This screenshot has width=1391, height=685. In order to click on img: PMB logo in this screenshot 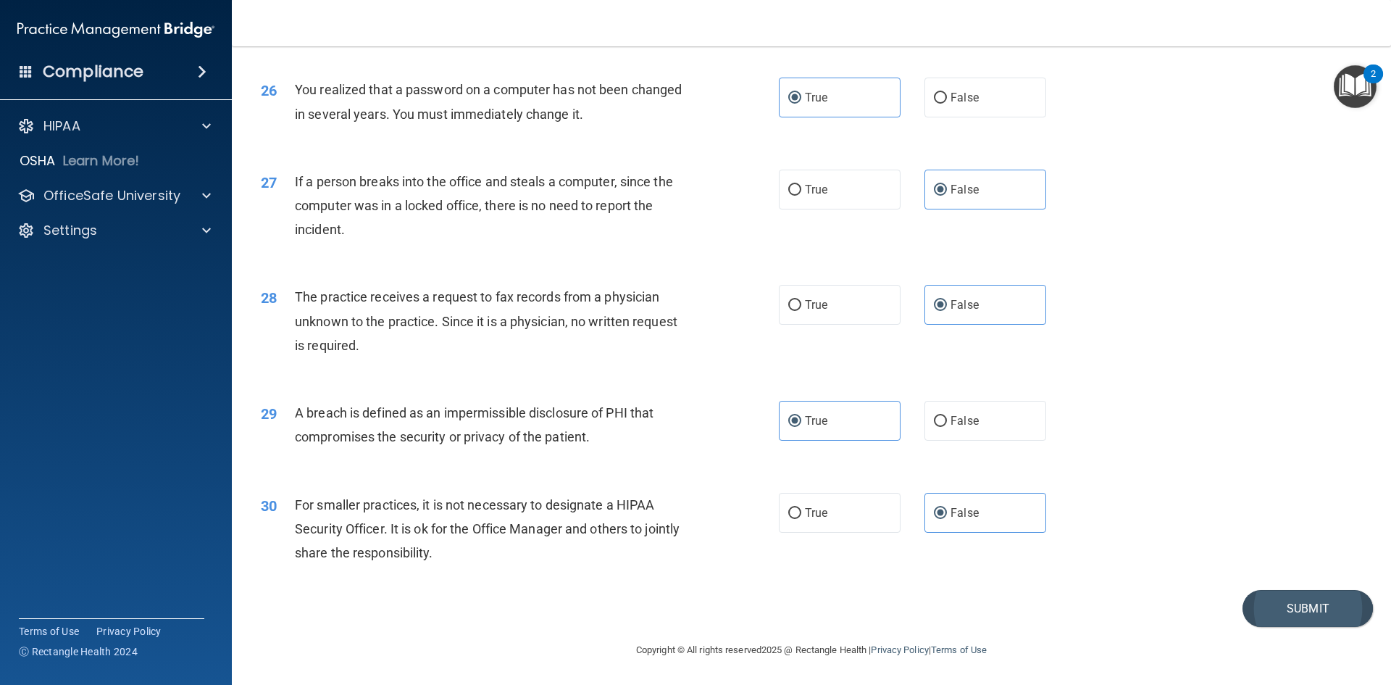, I will do `click(116, 30)`.